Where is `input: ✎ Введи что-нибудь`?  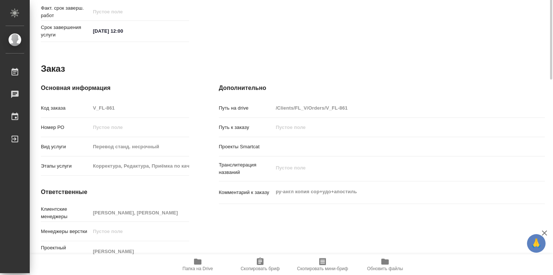
input: ✎ Введи что-нибудь is located at coordinates (123, 31).